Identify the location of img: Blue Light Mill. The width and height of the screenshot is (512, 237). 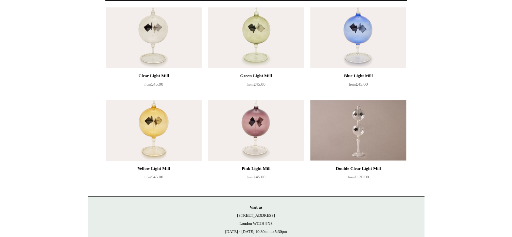
(358, 38).